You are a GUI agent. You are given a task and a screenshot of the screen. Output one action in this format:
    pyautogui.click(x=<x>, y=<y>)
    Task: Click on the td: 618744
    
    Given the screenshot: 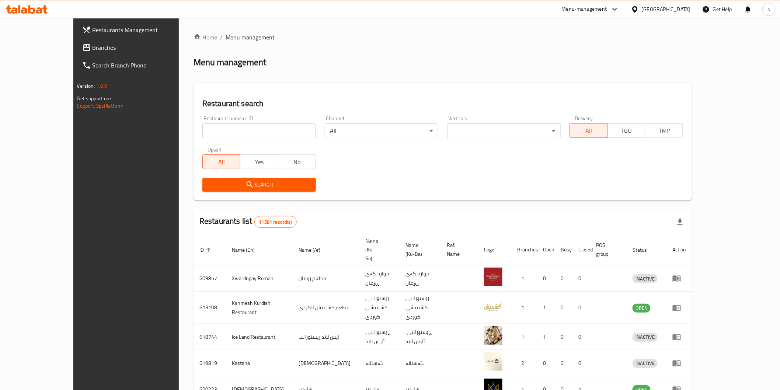 What is the action you would take?
    pyautogui.click(x=210, y=337)
    